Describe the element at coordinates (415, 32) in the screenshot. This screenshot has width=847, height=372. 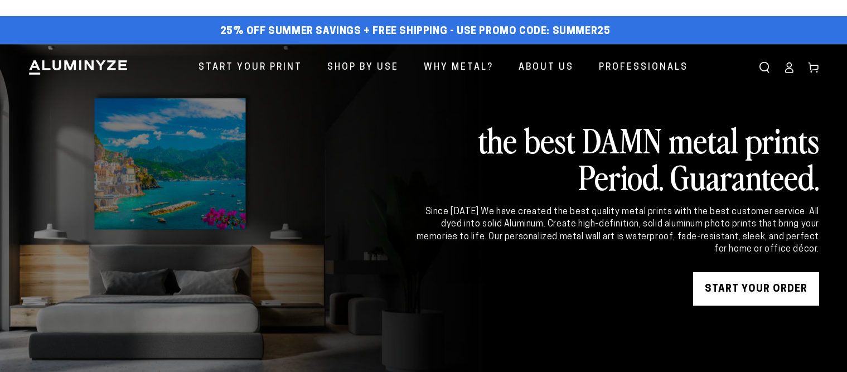
I see `span: 25% off Summer Savings + Free Shipping - Use Promo Code: SUMMER25` at that location.